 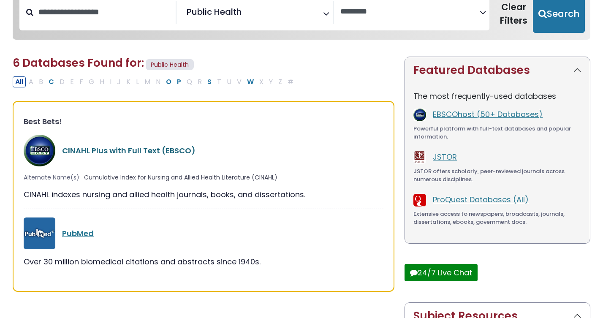 What do you see at coordinates (213, 12) in the screenshot?
I see `li: Public Health` at bounding box center [213, 12].